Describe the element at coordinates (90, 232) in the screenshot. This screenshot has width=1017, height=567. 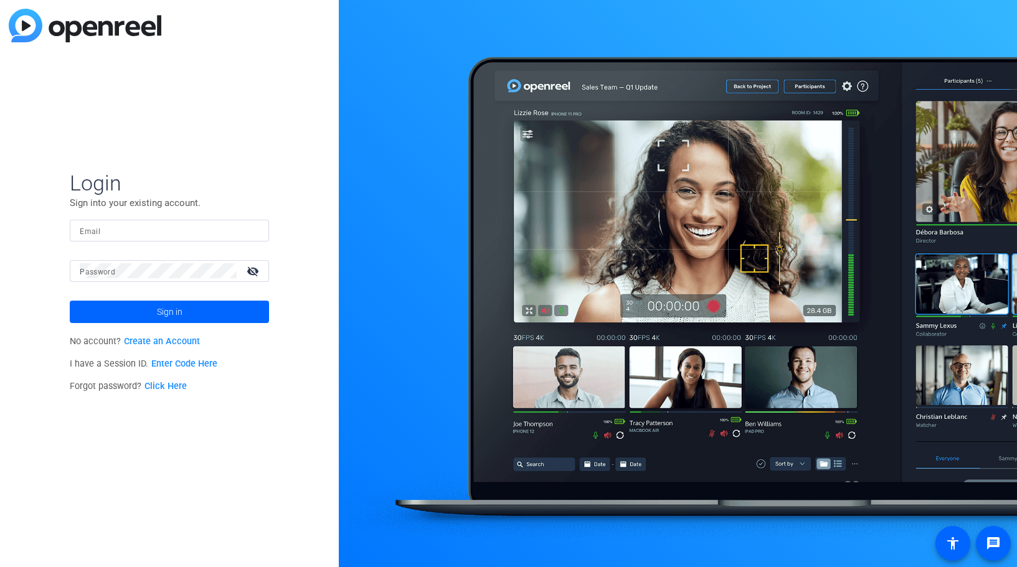
I see `mat-label: Email` at that location.